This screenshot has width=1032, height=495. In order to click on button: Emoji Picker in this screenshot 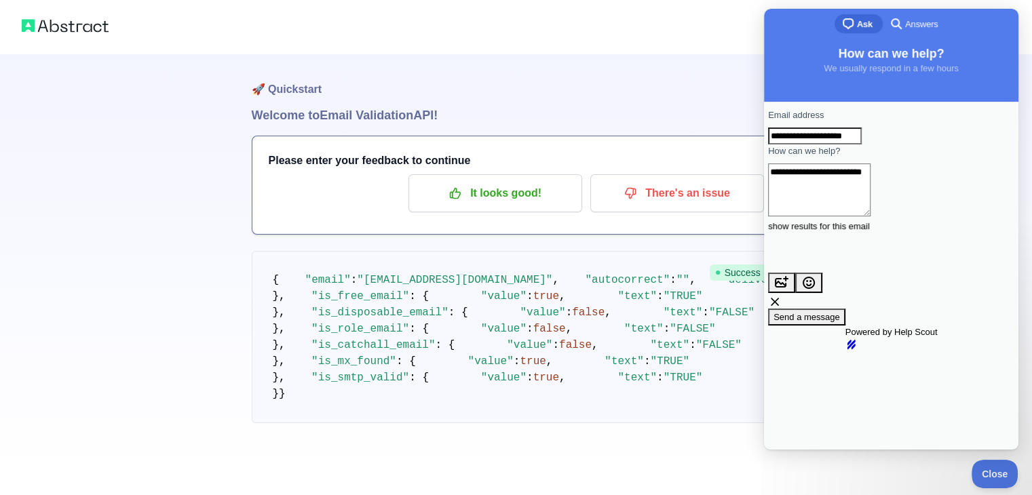, I will do `click(45, 274)`.